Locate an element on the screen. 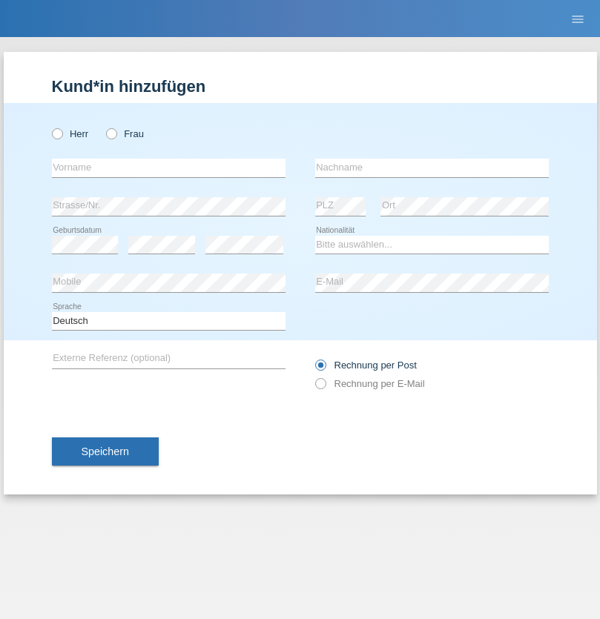 Image resolution: width=600 pixels, height=619 pixels. input: Herr is located at coordinates (56, 133).